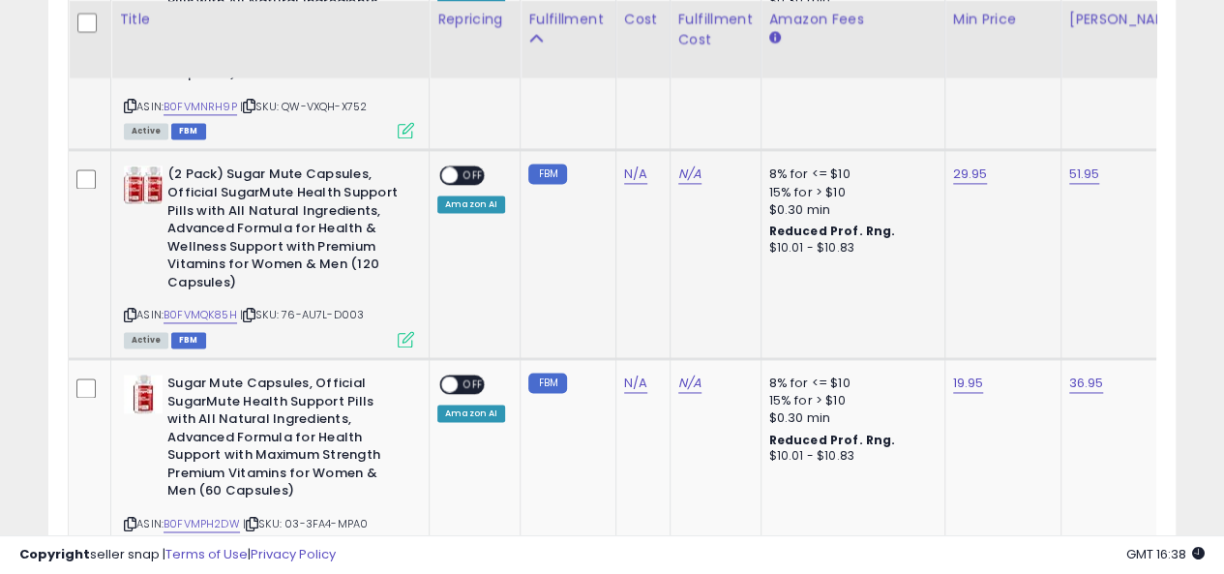 The image size is (1224, 574). Describe the element at coordinates (970, 174) in the screenshot. I see `a: 29.95` at that location.